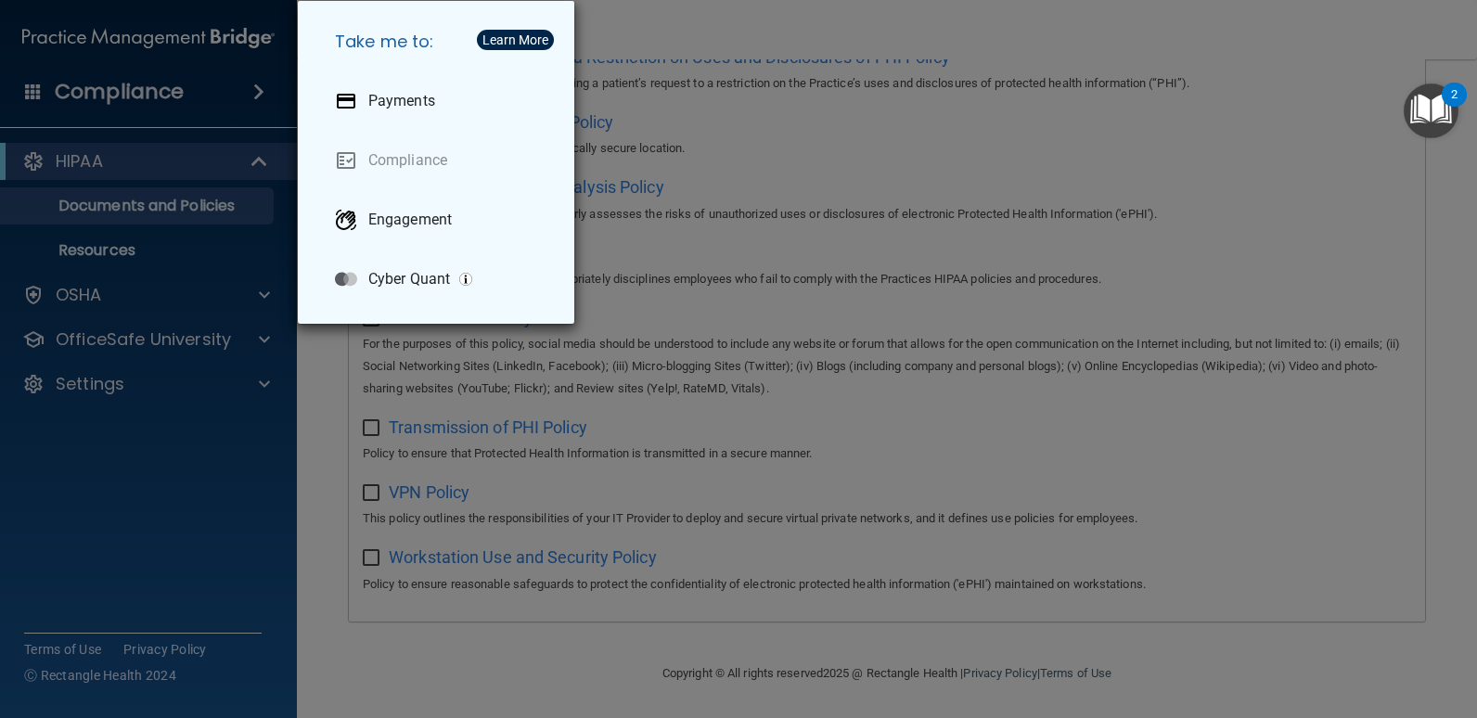  I want to click on div: 2, so click(1454, 107).